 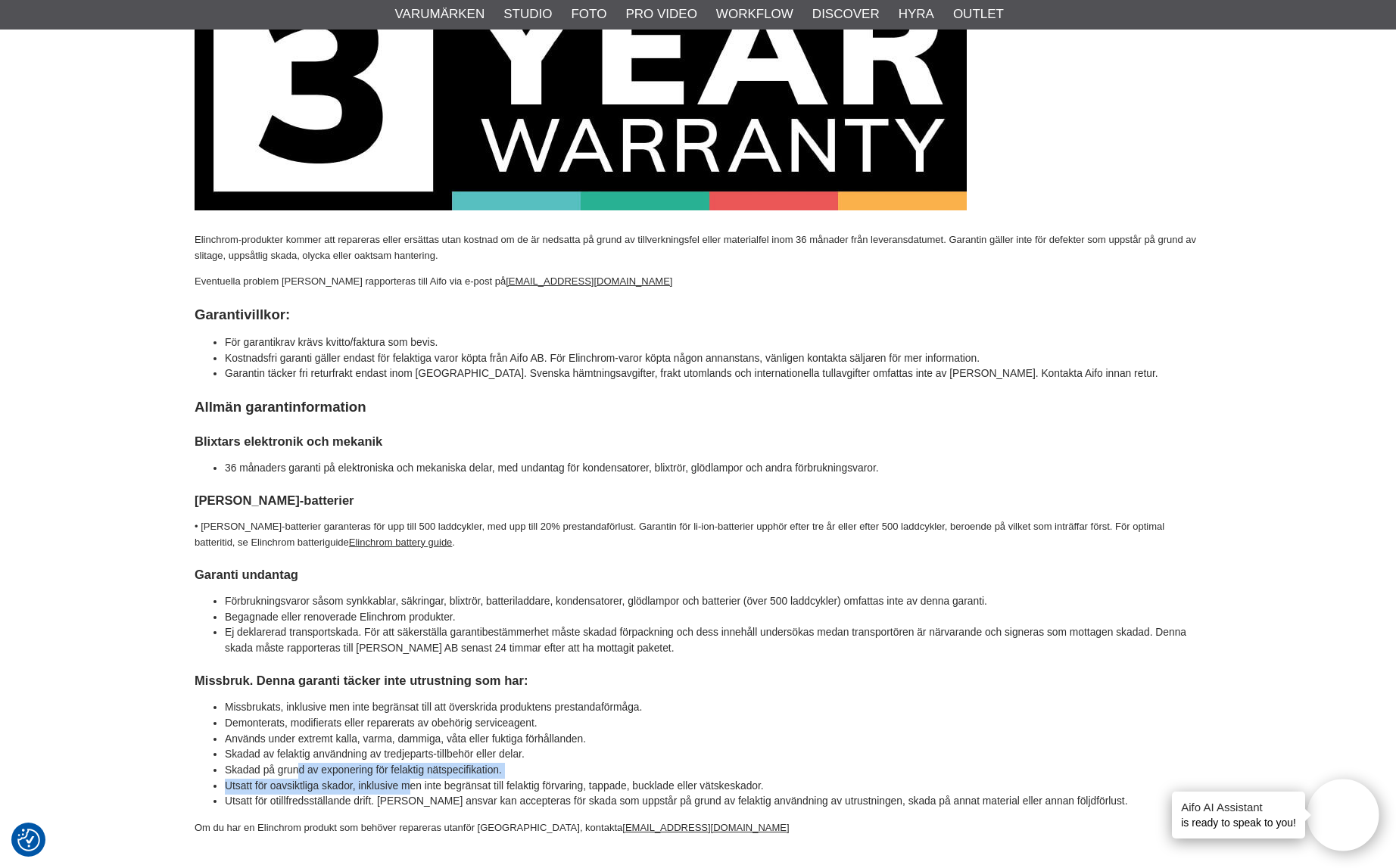 What do you see at coordinates (1239, 807) in the screenshot?
I see `h4: Aifo AI Assistant` at bounding box center [1239, 807].